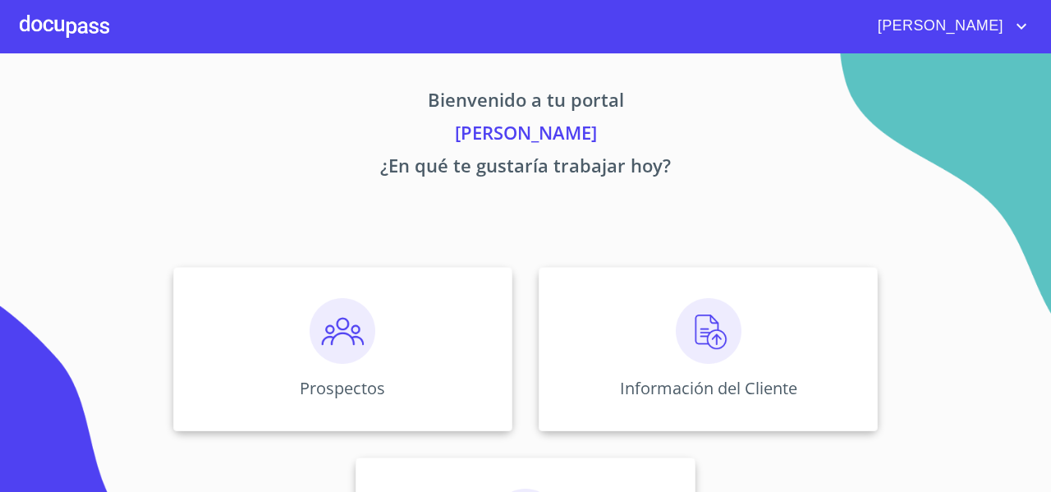  What do you see at coordinates (708, 387) in the screenshot?
I see `p: Información del Cliente` at bounding box center [708, 387].